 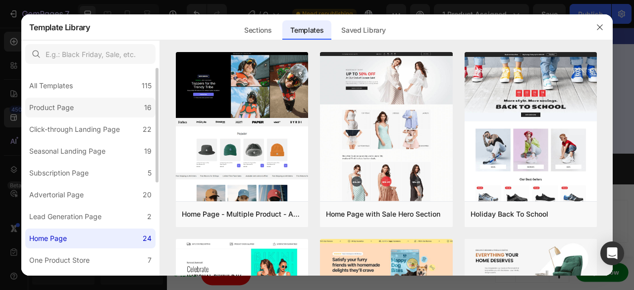 I want to click on div: 115, so click(x=147, y=86).